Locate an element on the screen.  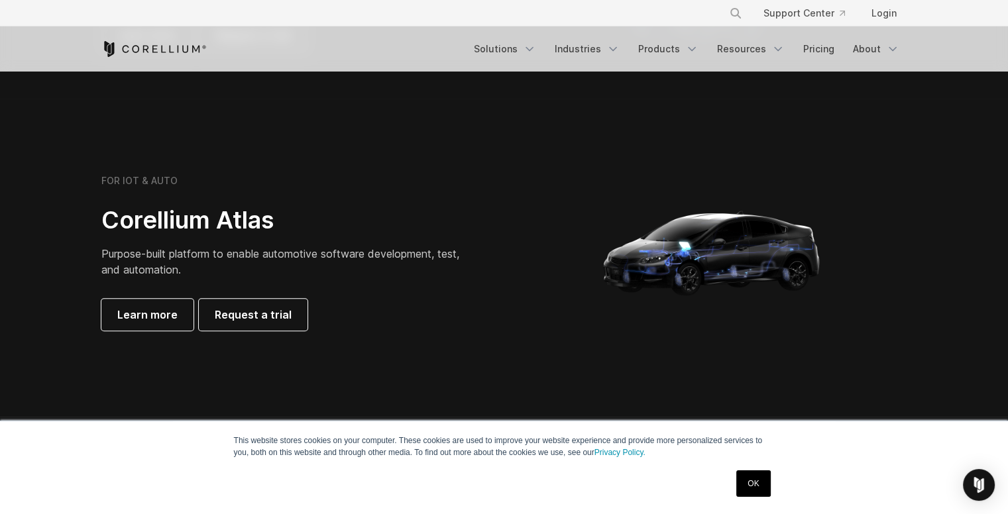
a: Solutions is located at coordinates (505, 49).